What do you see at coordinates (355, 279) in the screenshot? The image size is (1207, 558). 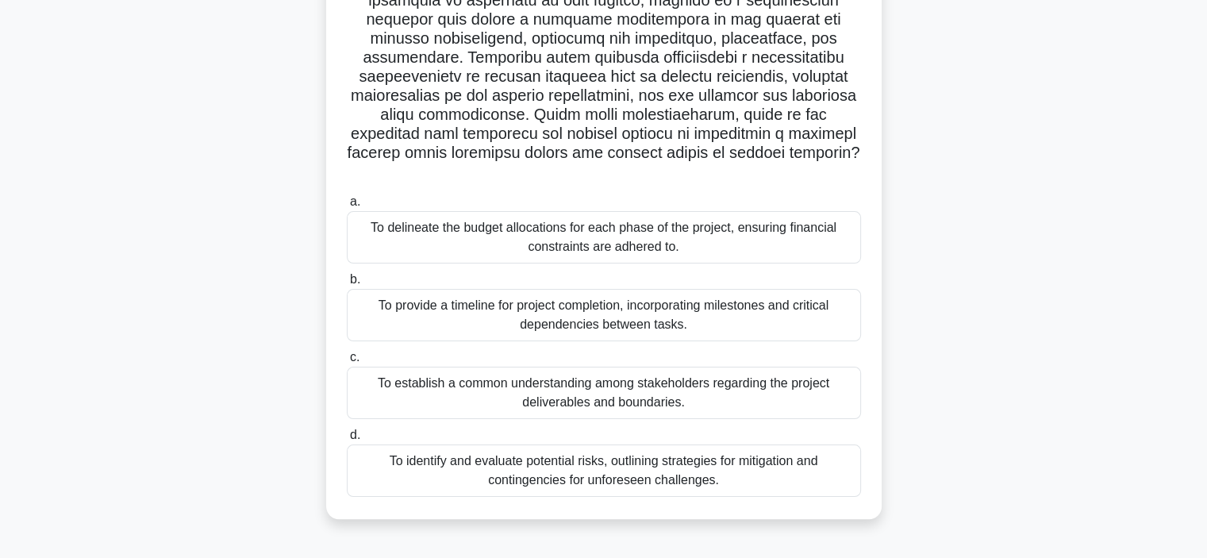 I see `span: b.` at bounding box center [355, 279].